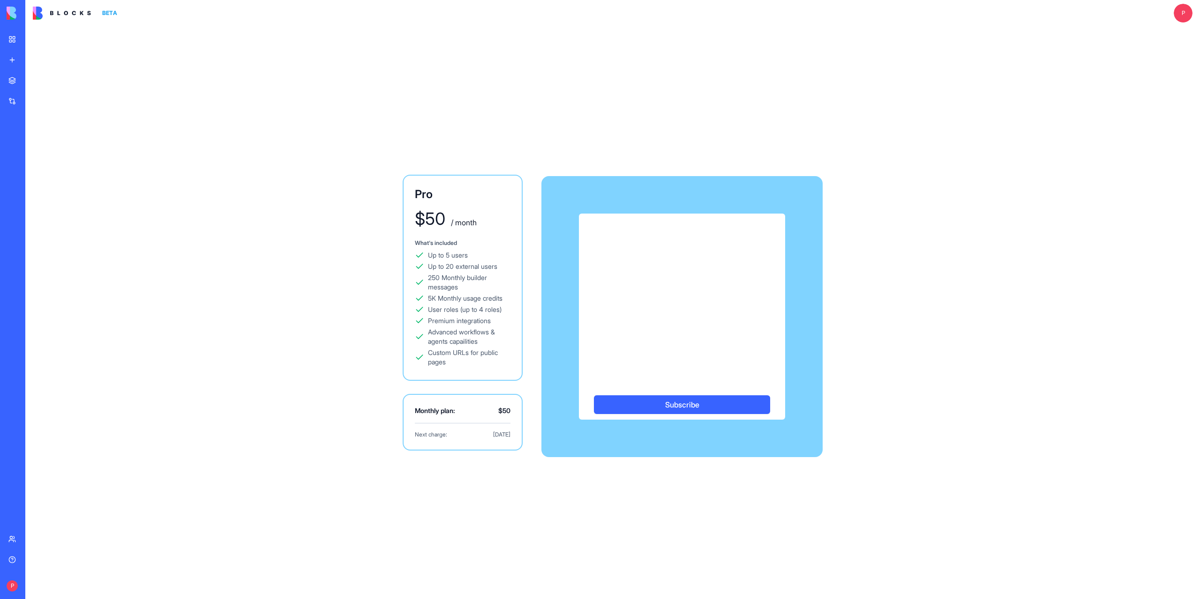 This screenshot has width=1200, height=599. What do you see at coordinates (464, 310) in the screenshot?
I see `div: User roles (up to 4 roles)` at bounding box center [464, 310].